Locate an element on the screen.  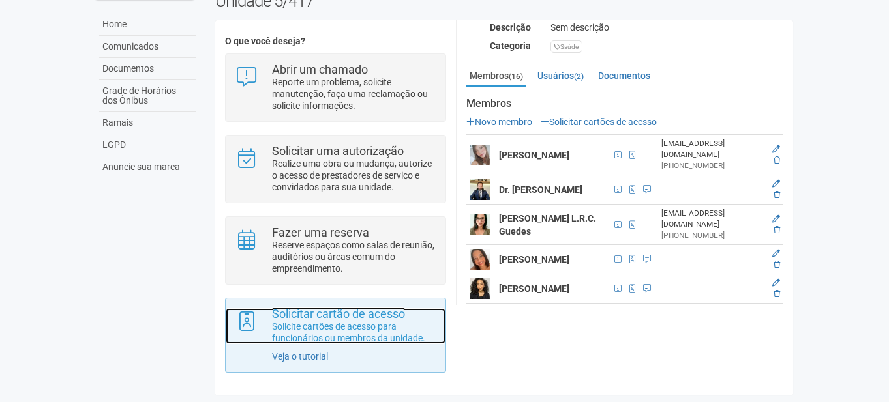
p: Reporte um problema, solicite manutenção, faça uma reclamação ou solicite informações. is located at coordinates (354, 94).